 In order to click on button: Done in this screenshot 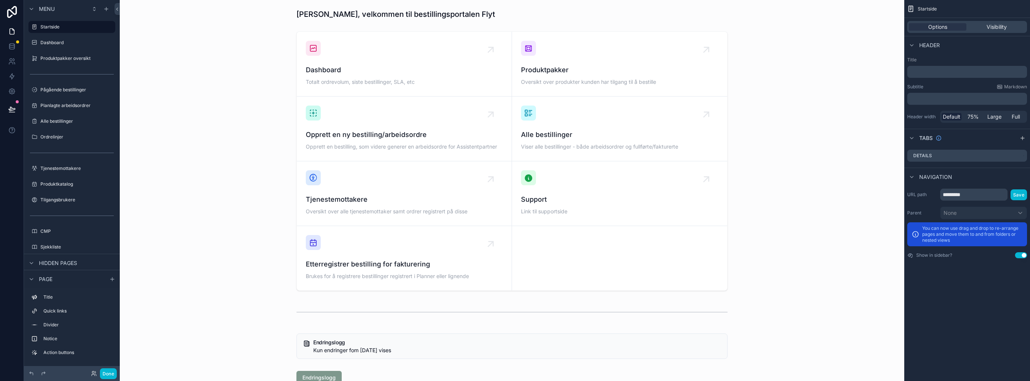, I will do `click(108, 373)`.